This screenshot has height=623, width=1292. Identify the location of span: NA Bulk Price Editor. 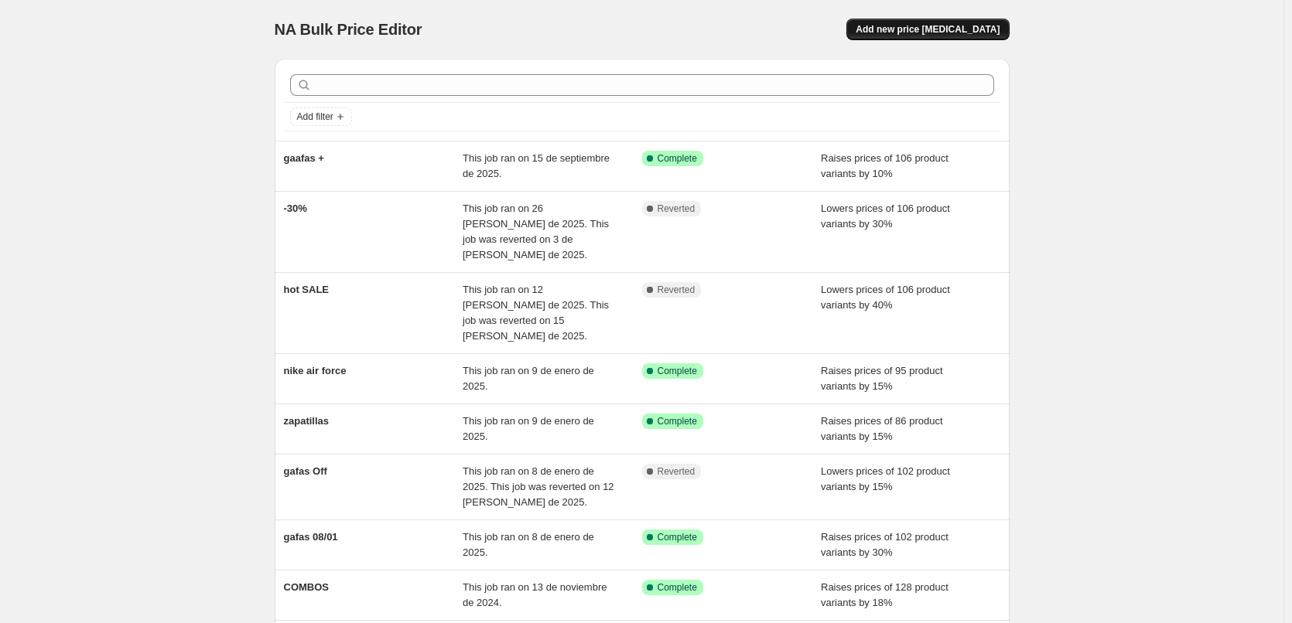
(348, 29).